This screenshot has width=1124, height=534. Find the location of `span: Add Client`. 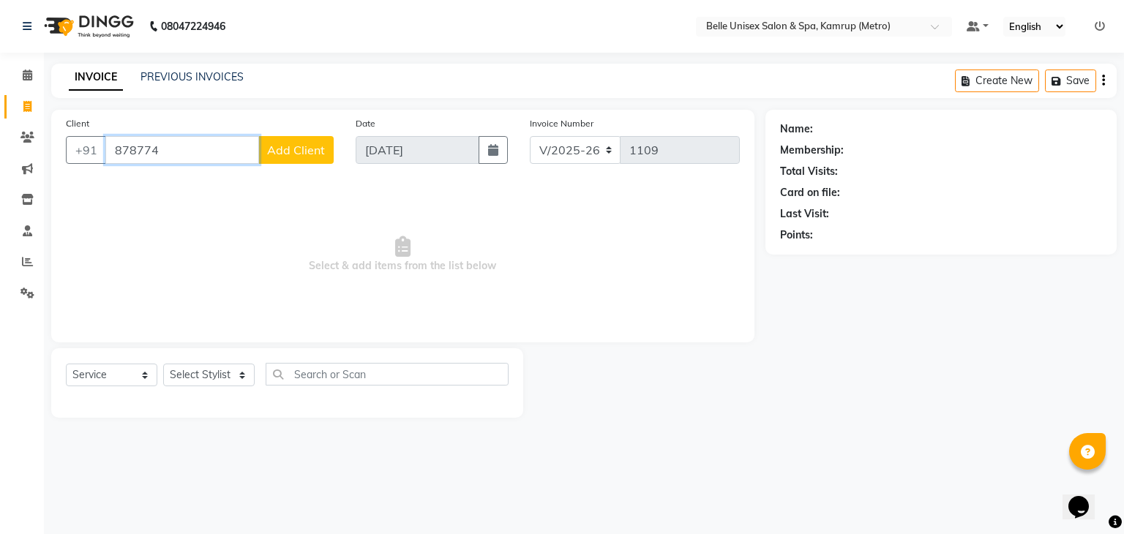

span: Add Client is located at coordinates (296, 150).